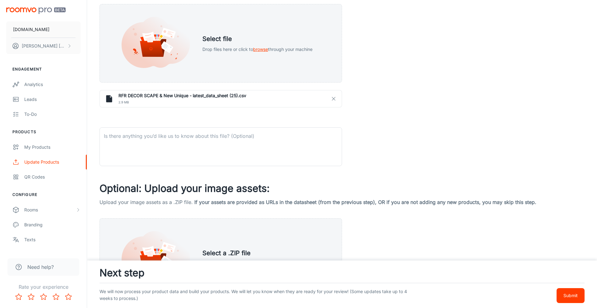 This screenshot has width=597, height=308. What do you see at coordinates (221, 43) in the screenshot?
I see `div: Select fileDrop files here or click tobrowsethrough your machine` at bounding box center [221, 43].